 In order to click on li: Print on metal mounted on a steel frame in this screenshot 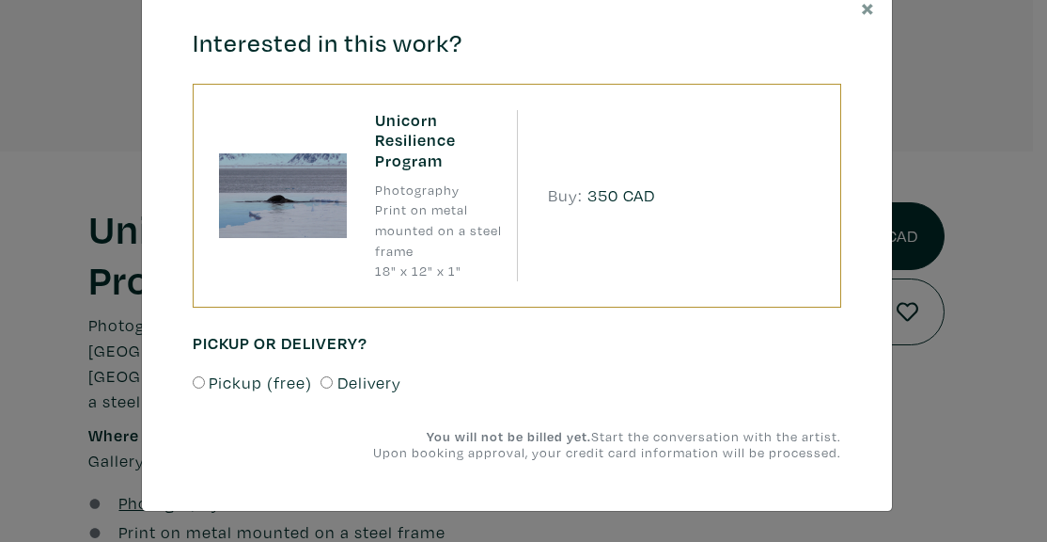, I will do `click(439, 229)`.